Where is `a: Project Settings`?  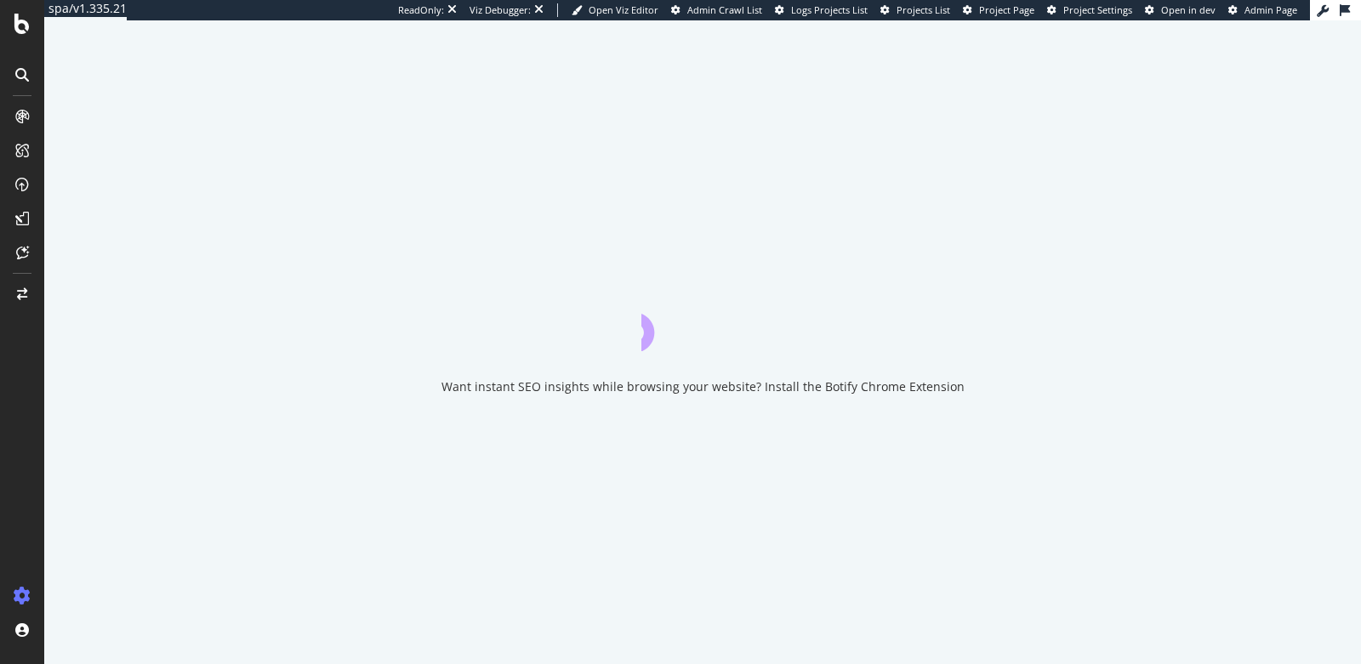 a: Project Settings is located at coordinates (1090, 10).